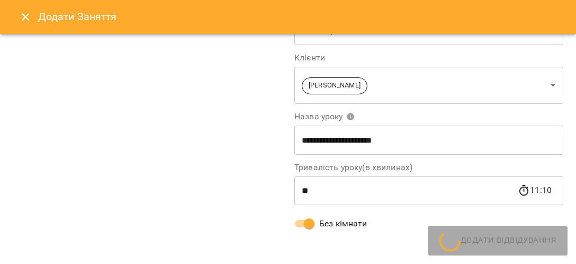  Describe the element at coordinates (343, 223) in the screenshot. I see `span: Без кімнати` at that location.